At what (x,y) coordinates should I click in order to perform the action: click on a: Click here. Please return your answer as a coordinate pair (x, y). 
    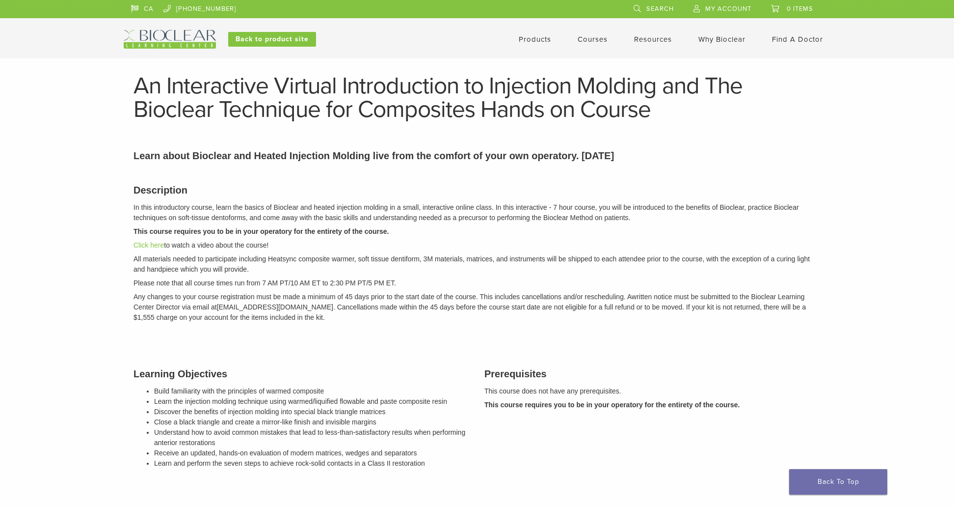
    Looking at the image, I should click on (149, 245).